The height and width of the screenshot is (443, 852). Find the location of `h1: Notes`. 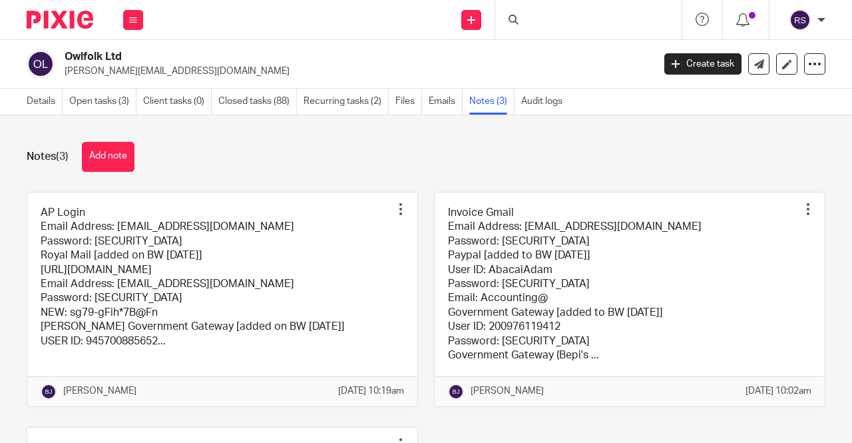

h1: Notes is located at coordinates (47, 156).